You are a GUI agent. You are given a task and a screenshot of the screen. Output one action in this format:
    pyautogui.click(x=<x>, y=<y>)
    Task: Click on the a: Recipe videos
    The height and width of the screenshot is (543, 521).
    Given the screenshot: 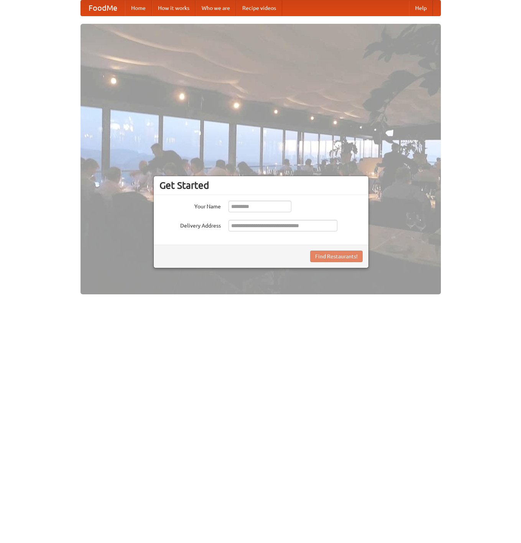 What is the action you would take?
    pyautogui.click(x=259, y=8)
    